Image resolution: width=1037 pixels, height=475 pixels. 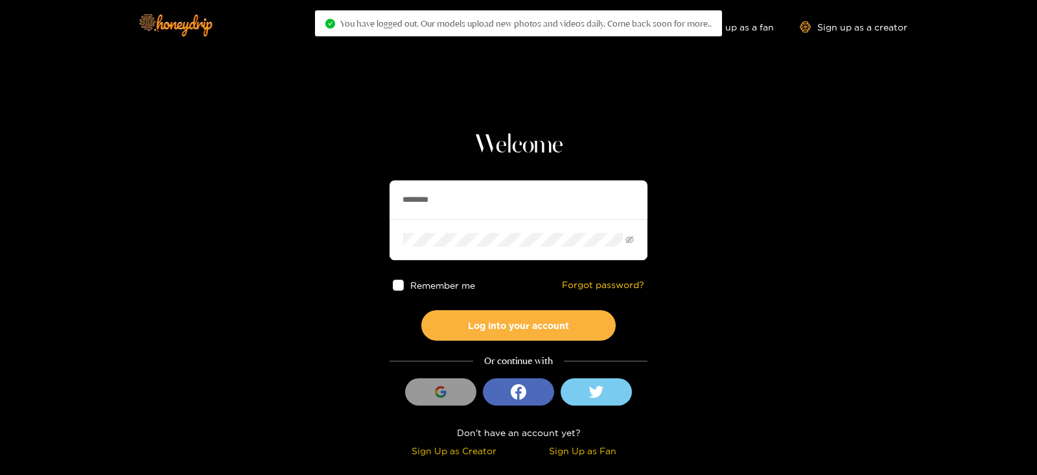 What do you see at coordinates (630, 239) in the screenshot?
I see `span: eye-invisible` at bounding box center [630, 239].